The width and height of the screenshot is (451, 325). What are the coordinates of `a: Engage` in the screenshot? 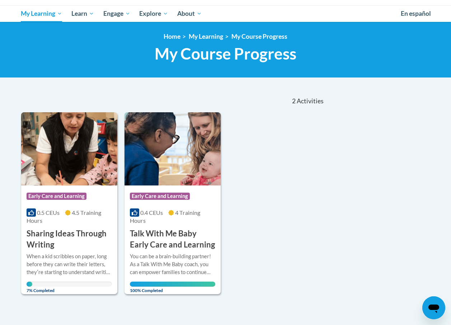 It's located at (117, 14).